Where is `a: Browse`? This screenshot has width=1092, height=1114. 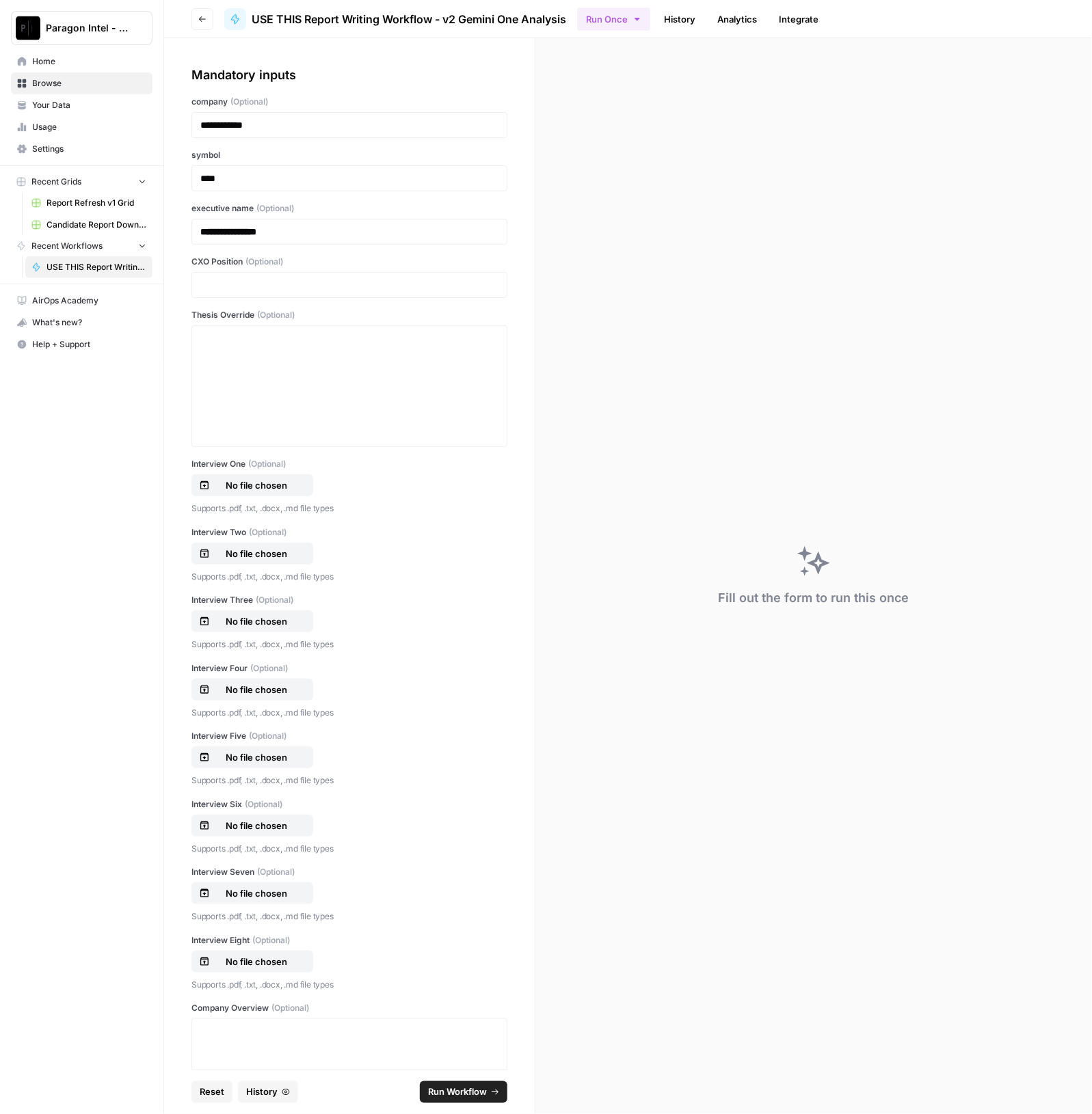 a: Browse is located at coordinates (81, 84).